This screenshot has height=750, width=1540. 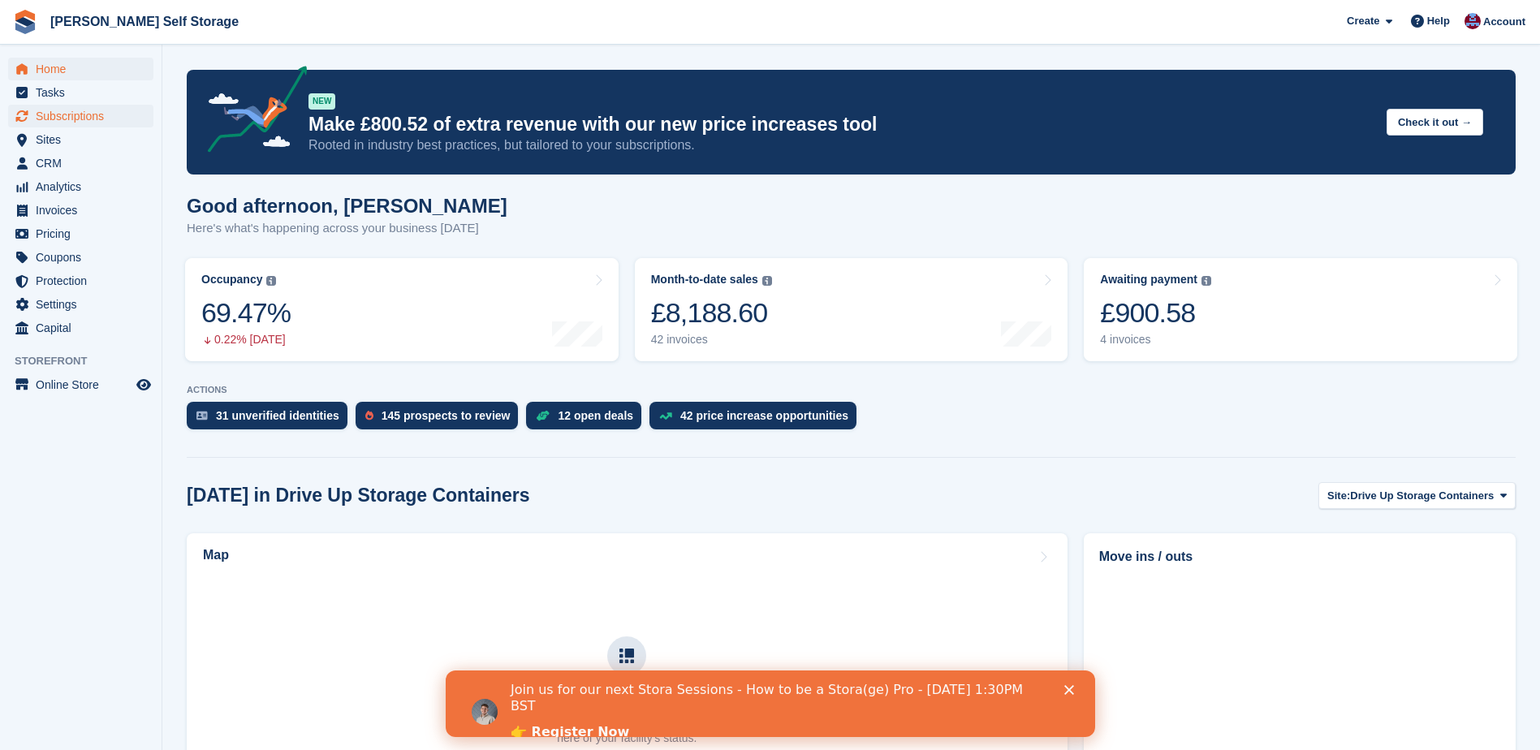 What do you see at coordinates (1416, 495) in the screenshot?
I see `button: Site: Drive Up Storage Containers` at bounding box center [1416, 495].